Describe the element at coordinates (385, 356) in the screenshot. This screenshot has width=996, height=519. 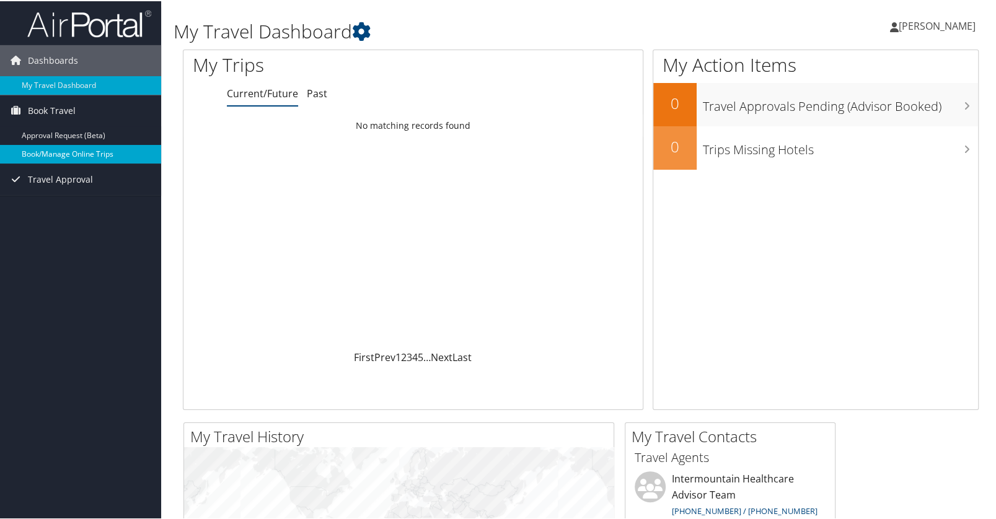
I see `a: Prev` at that location.